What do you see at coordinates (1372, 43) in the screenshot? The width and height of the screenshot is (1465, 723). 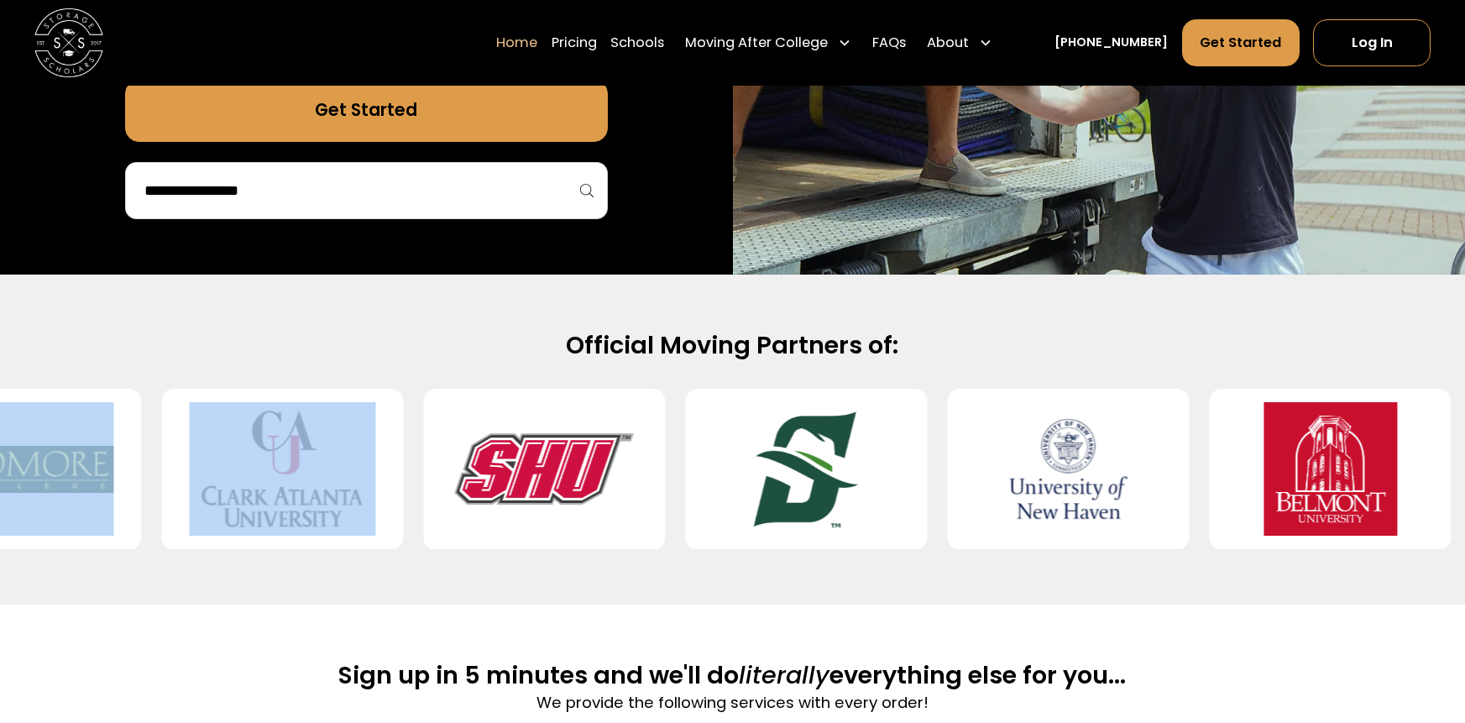 I see `a: Log In` at bounding box center [1372, 43].